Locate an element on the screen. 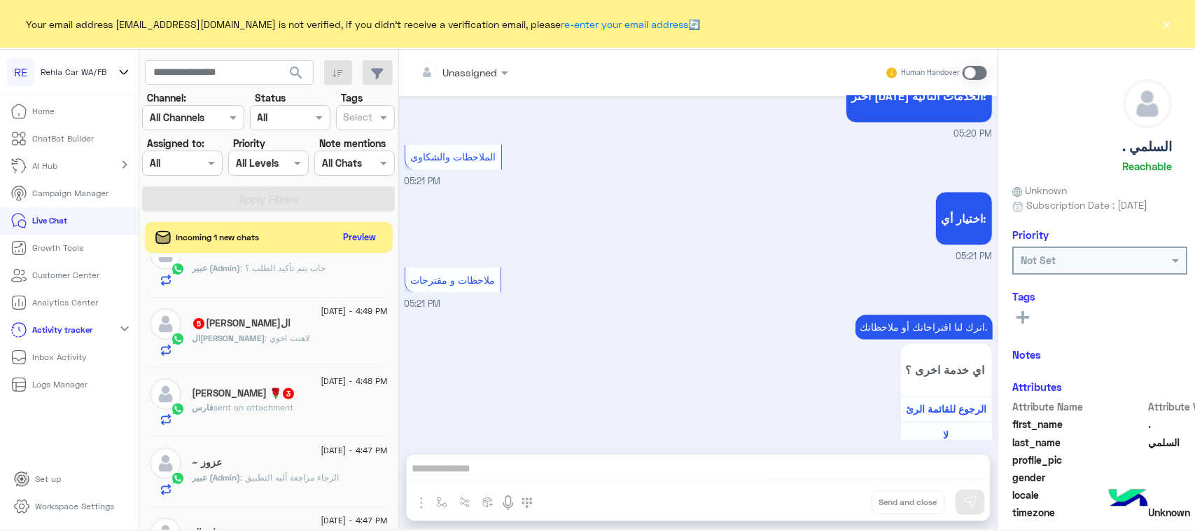 This screenshot has width=1195, height=531. a: re-enter your email address is located at coordinates (625, 24).